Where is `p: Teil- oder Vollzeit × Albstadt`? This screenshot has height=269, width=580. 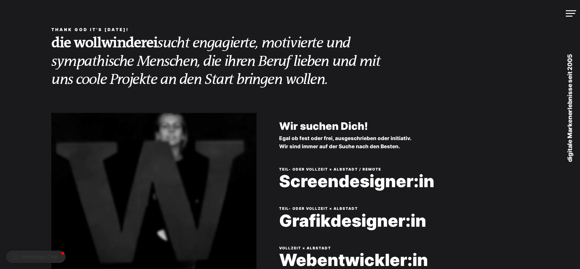 p: Teil- oder Vollzeit × Albstadt is located at coordinates (409, 208).